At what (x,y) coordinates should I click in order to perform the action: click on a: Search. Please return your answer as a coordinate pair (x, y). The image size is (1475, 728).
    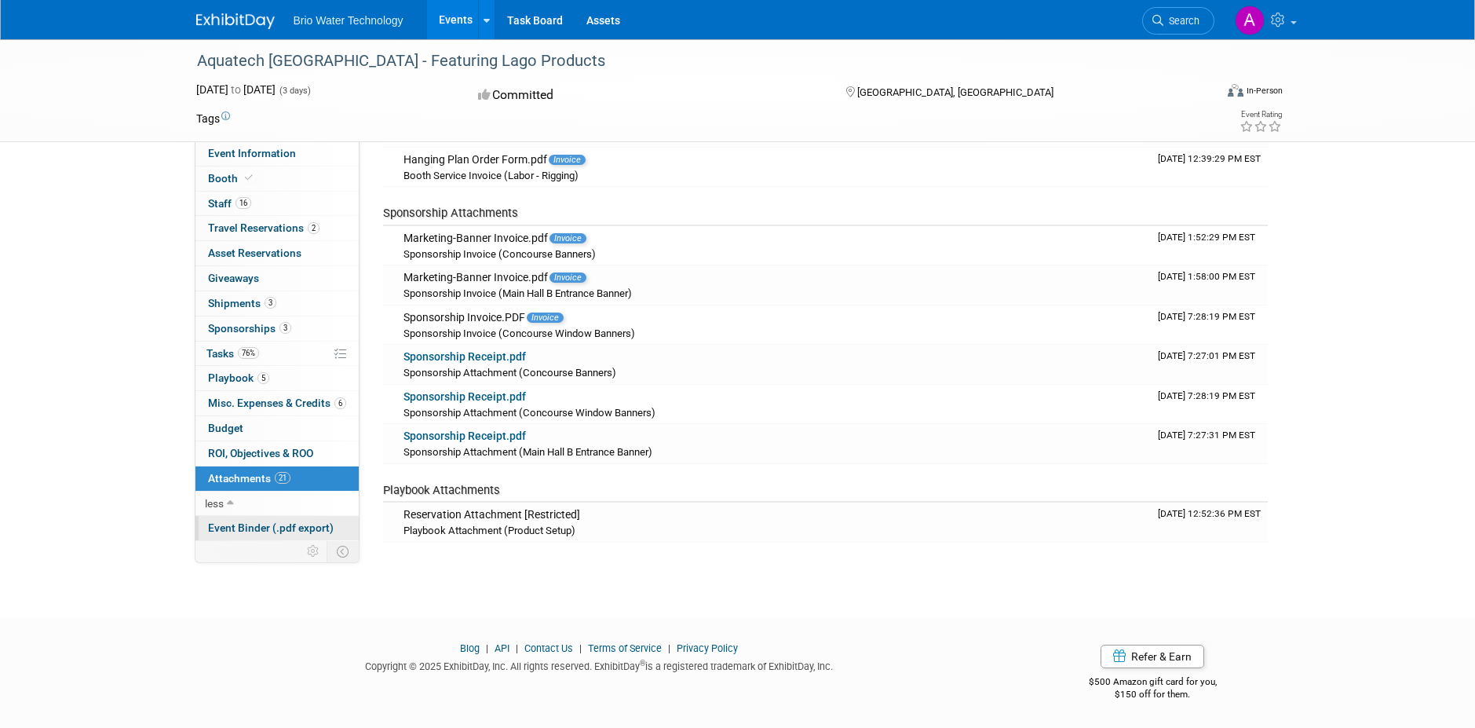
    Looking at the image, I should click on (1178, 20).